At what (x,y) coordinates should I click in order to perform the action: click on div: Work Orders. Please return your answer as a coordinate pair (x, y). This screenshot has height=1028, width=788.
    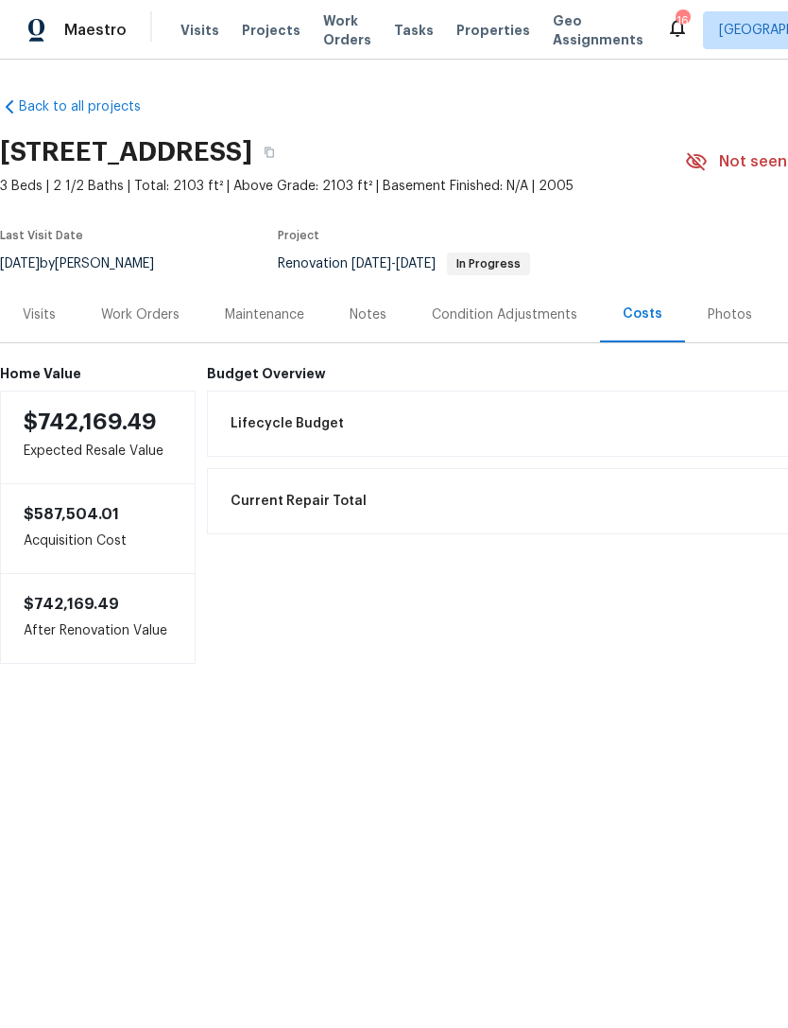
    Looking at the image, I should click on (140, 315).